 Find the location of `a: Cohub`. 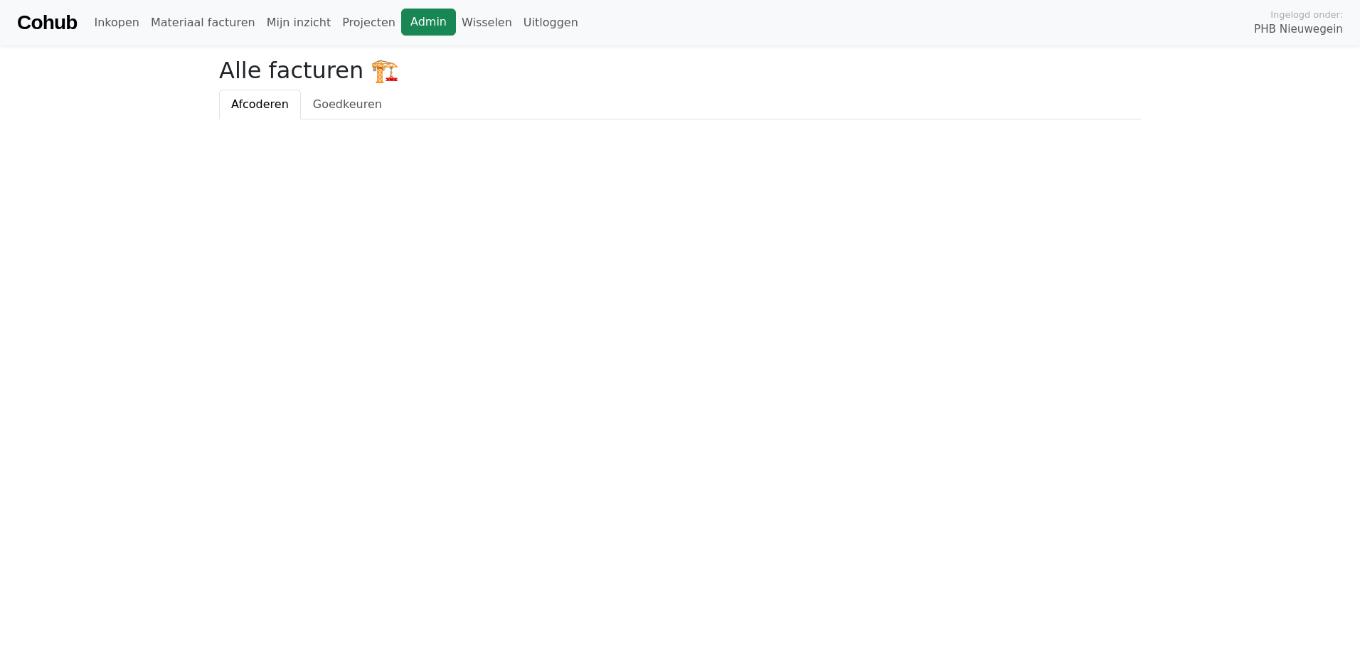

a: Cohub is located at coordinates (47, 23).